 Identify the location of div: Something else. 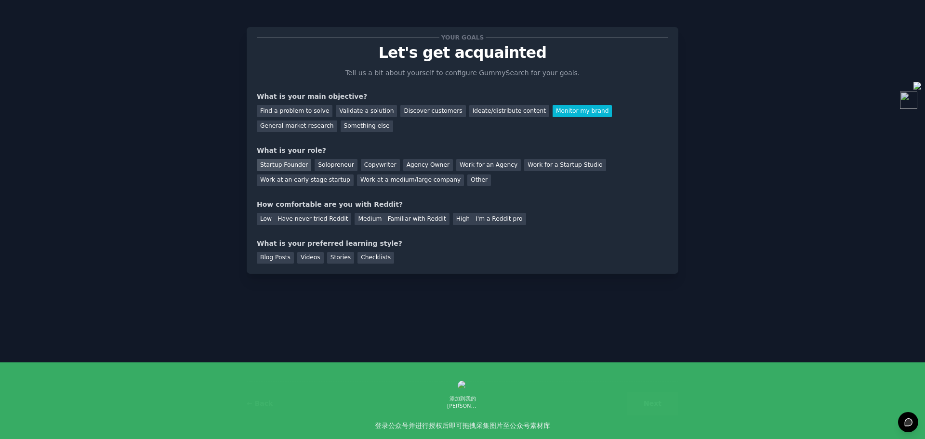
(367, 126).